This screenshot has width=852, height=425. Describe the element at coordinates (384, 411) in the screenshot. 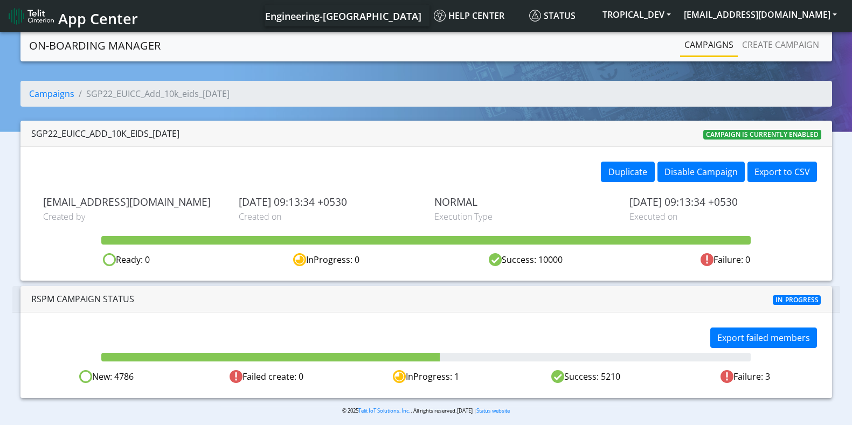

I see `a: Telit IoT Solutions, Inc.` at that location.